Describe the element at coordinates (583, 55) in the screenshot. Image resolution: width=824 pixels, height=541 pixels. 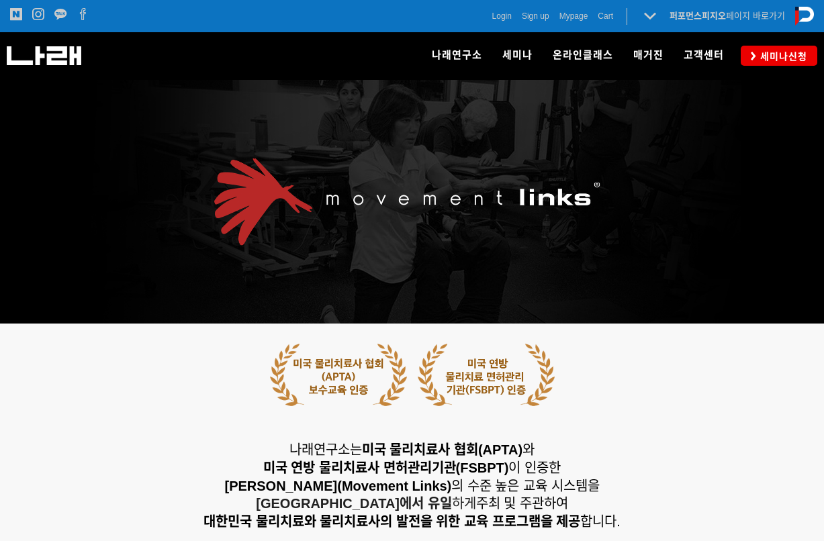
I see `span: 온라인클래스` at that location.